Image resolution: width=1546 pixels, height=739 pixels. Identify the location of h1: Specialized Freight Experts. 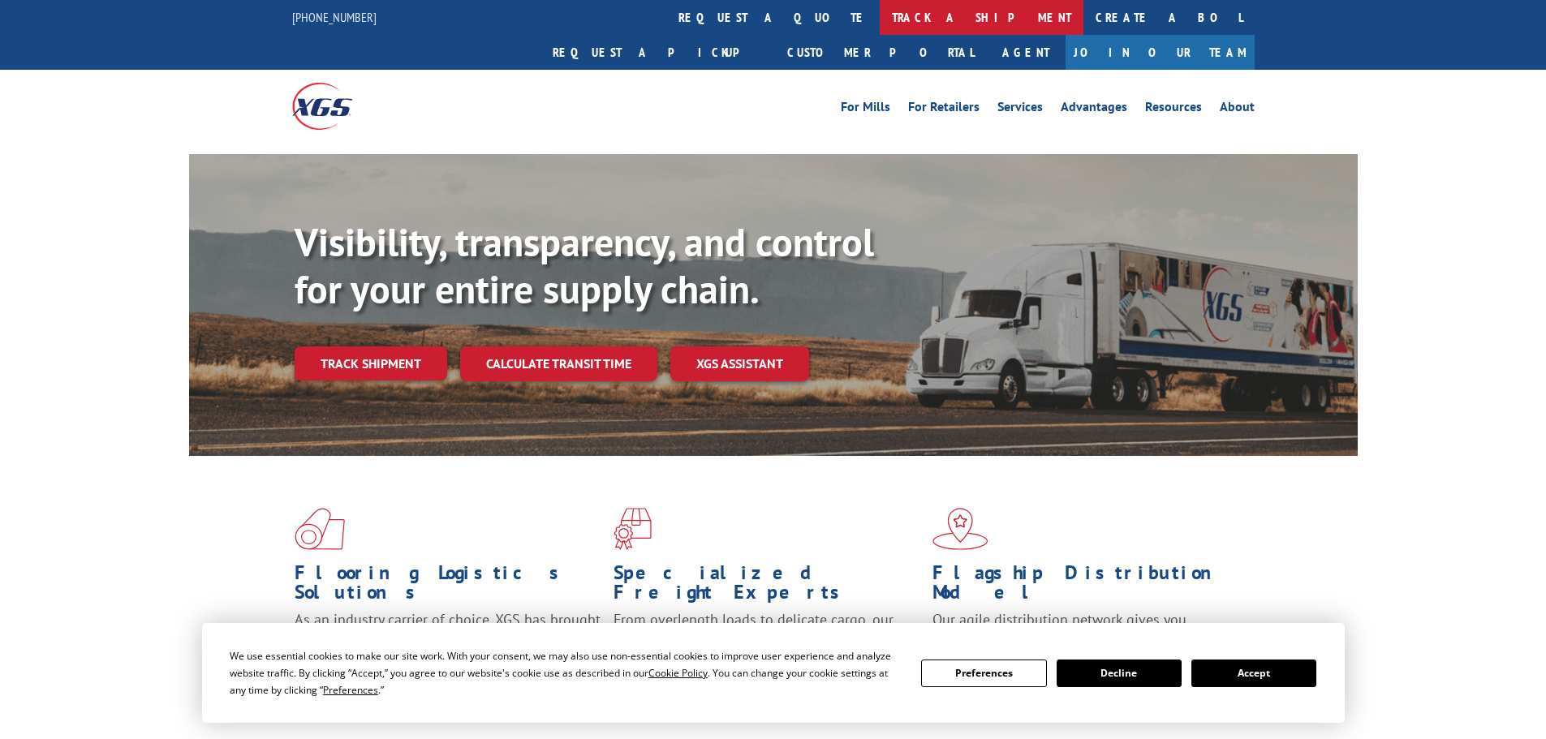
(767, 587).